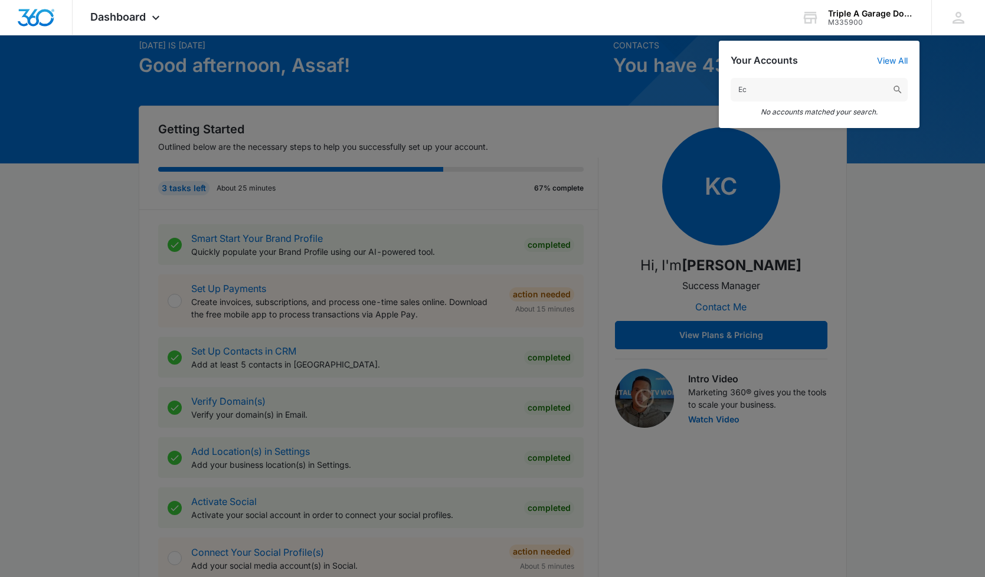 The image size is (985, 577). I want to click on h2: Your Accounts, so click(765, 60).